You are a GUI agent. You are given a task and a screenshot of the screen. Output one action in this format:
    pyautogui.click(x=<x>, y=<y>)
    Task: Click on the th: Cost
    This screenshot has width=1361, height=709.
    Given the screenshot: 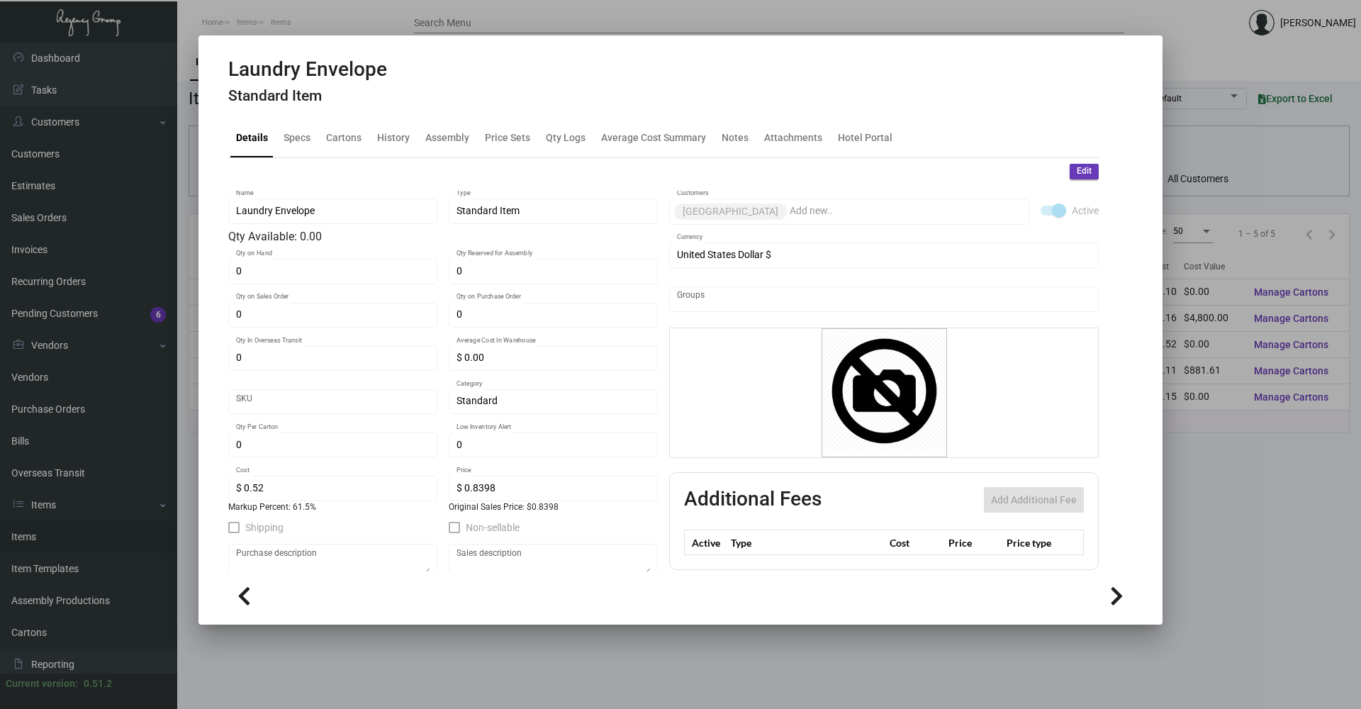 What is the action you would take?
    pyautogui.click(x=915, y=542)
    